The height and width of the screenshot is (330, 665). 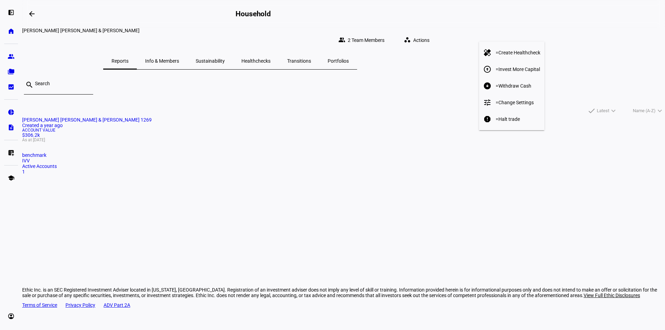 What do you see at coordinates (515, 86) in the screenshot?
I see `span: Withdraw Cash` at bounding box center [515, 86].